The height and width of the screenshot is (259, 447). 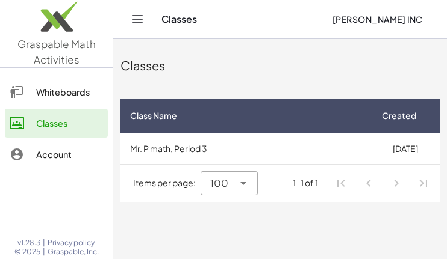 What do you see at coordinates (27, 252) in the screenshot?
I see `span: © 2025` at bounding box center [27, 252].